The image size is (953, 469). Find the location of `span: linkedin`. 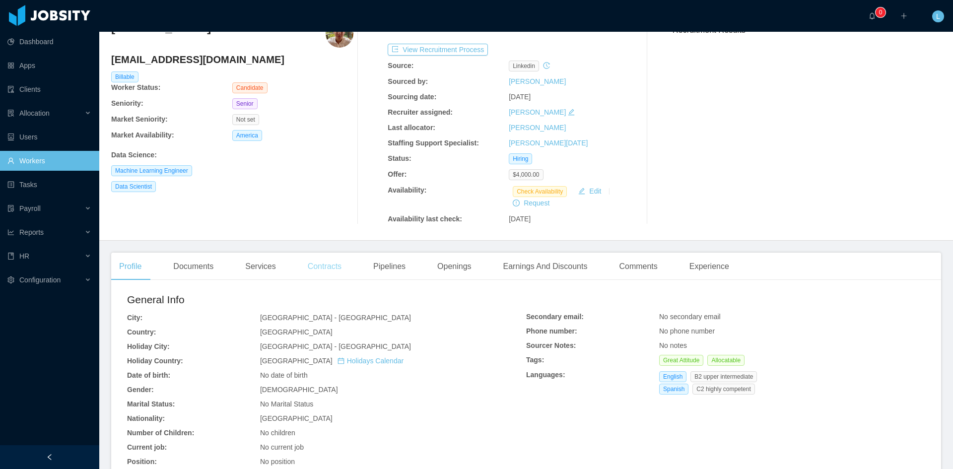

span: linkedin is located at coordinates (524, 66).